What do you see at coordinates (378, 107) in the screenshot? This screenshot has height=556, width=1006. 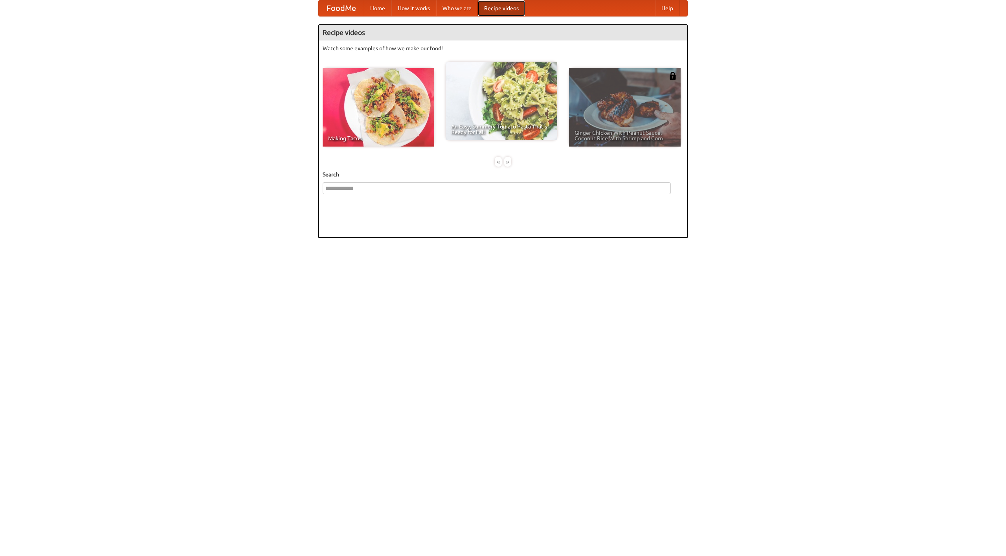 I see `a: Making Tacos` at bounding box center [378, 107].